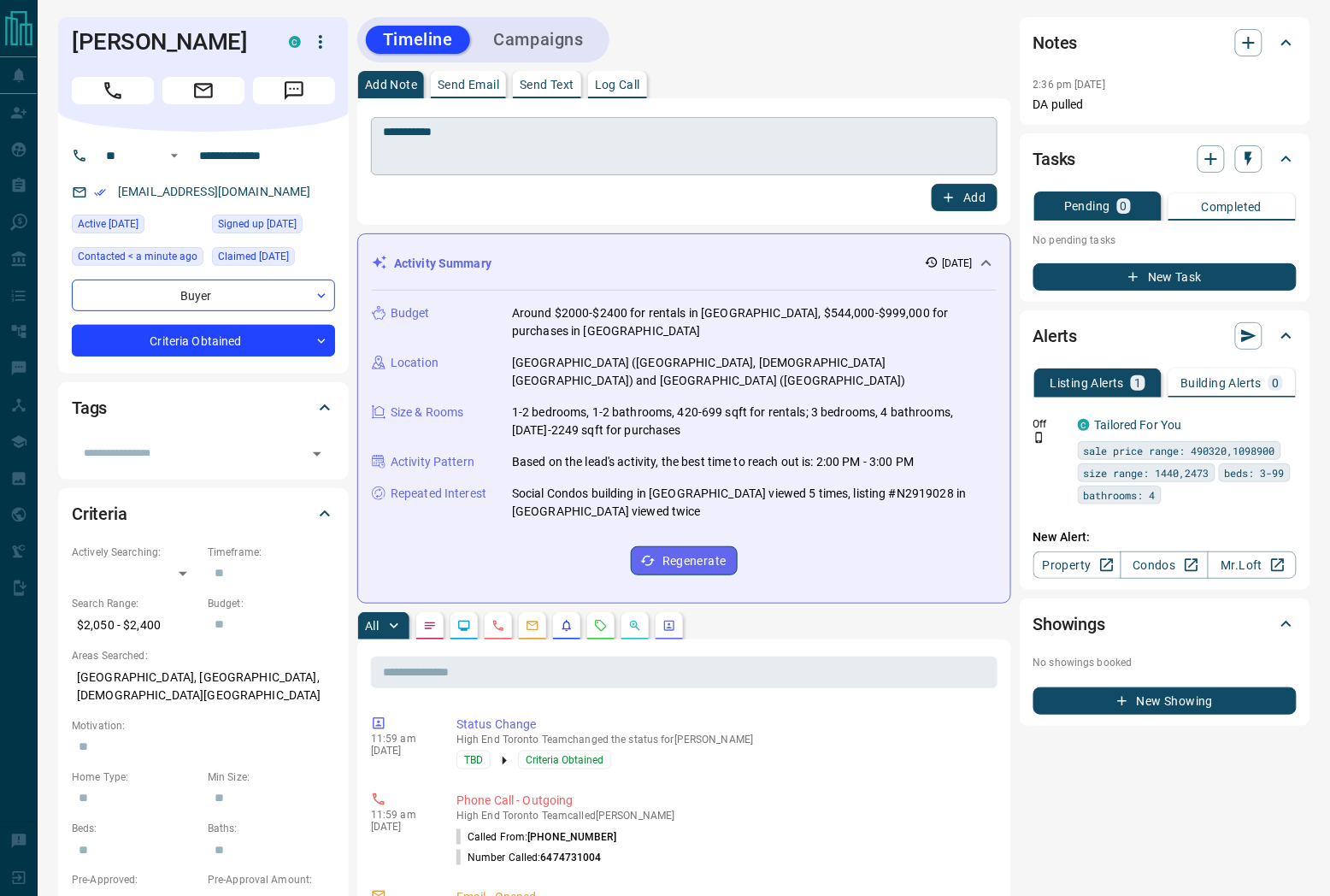 This screenshot has height=896, width=1330. I want to click on span: size range: 1440,2473, so click(1146, 472).